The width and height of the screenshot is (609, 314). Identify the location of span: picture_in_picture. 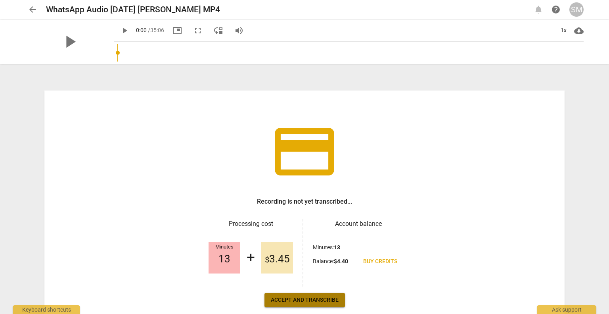
(177, 31).